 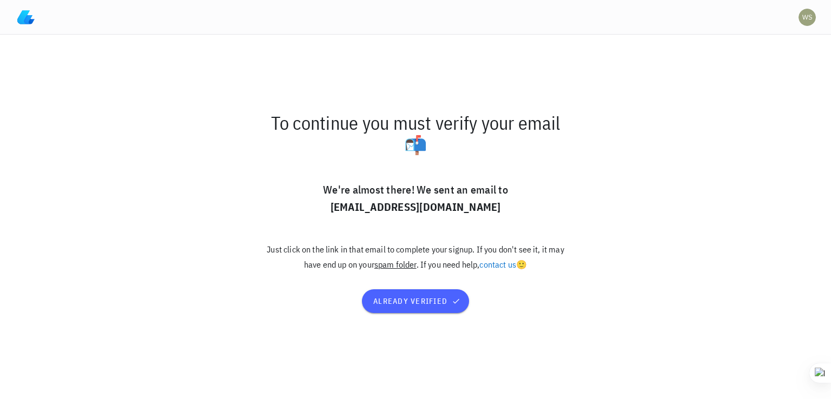 What do you see at coordinates (415, 302) in the screenshot?
I see `button: already verified` at bounding box center [415, 302].